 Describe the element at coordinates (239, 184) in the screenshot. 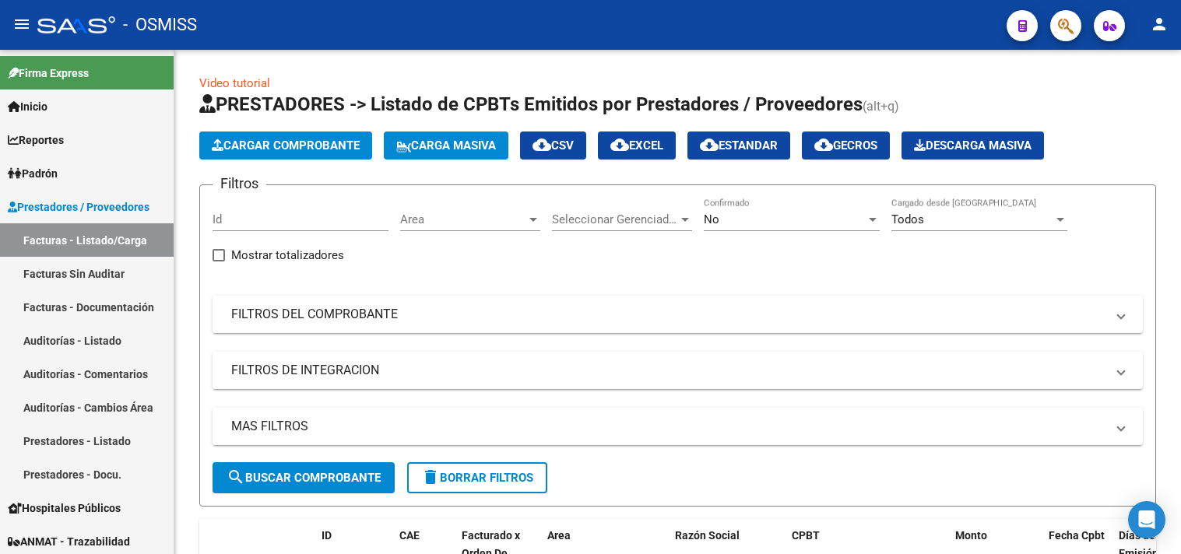

I see `h3: Filtros` at that location.